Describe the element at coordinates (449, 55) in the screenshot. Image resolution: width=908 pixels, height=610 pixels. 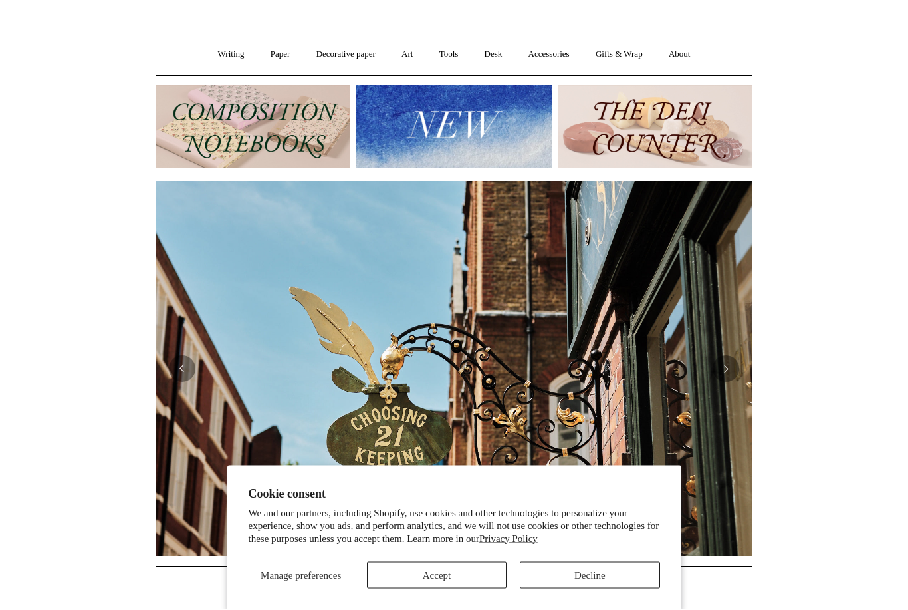
I see `a: Tools` at that location.